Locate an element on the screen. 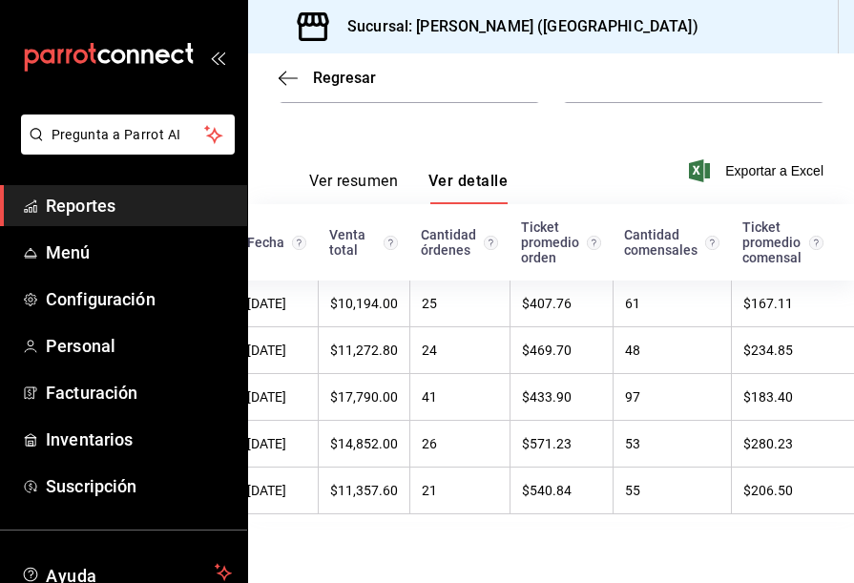  a: Pregunta a Parrot AI is located at coordinates (124, 148).